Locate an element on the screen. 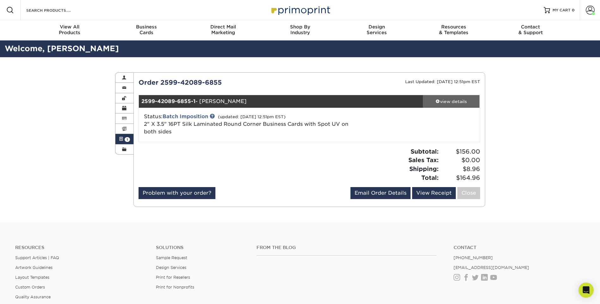 The width and height of the screenshot is (600, 304). span: Direct Mail is located at coordinates (223, 27).